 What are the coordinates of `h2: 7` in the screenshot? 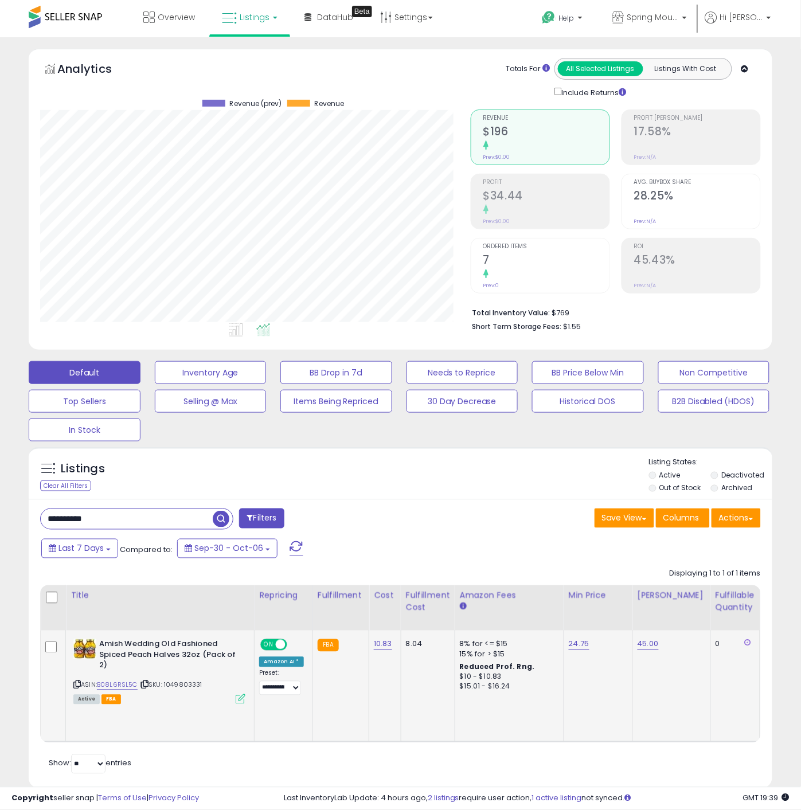 It's located at (546, 261).